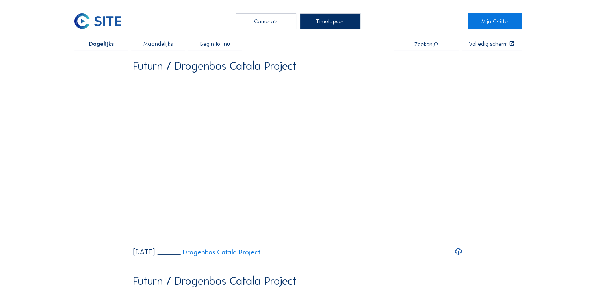 The width and height of the screenshot is (596, 291). What do you see at coordinates (158, 44) in the screenshot?
I see `span: Maandelijks` at bounding box center [158, 44].